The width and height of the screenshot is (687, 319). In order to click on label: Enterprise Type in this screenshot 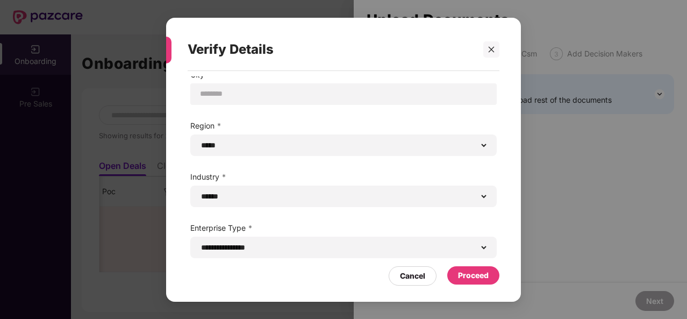, I will do `click(343, 227)`.